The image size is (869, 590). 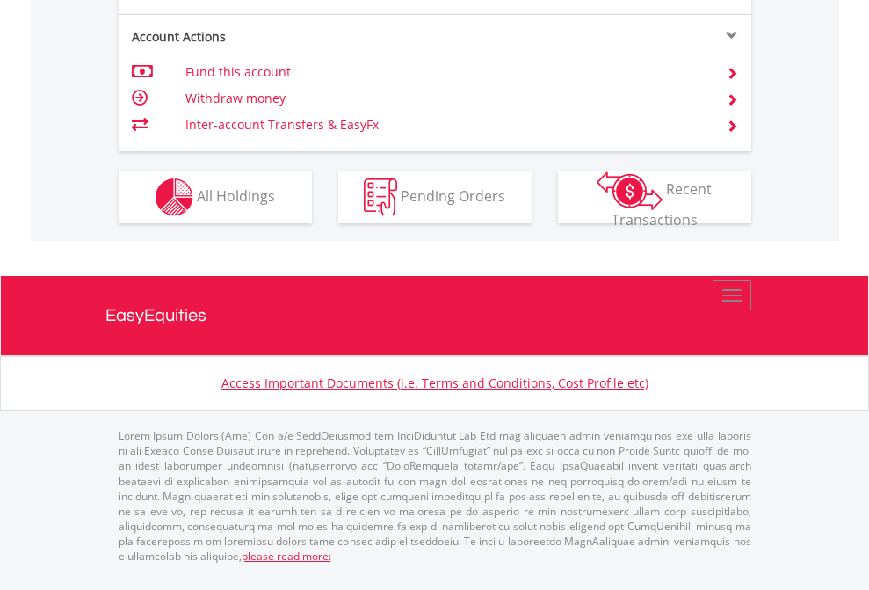 I want to click on td: Inter-account Transfers & EasyFx, so click(x=445, y=125).